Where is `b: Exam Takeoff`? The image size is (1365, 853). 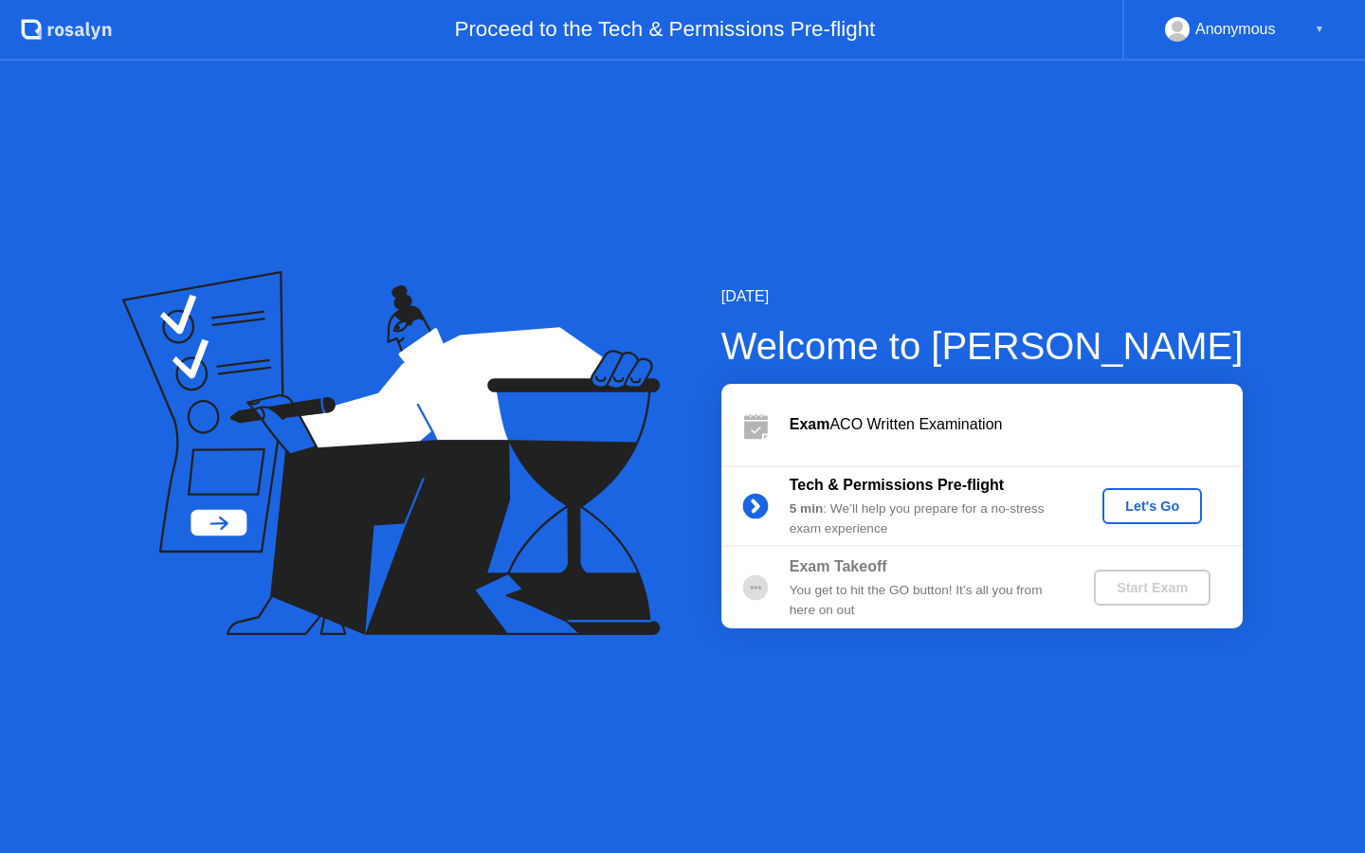
b: Exam Takeoff is located at coordinates (838, 566).